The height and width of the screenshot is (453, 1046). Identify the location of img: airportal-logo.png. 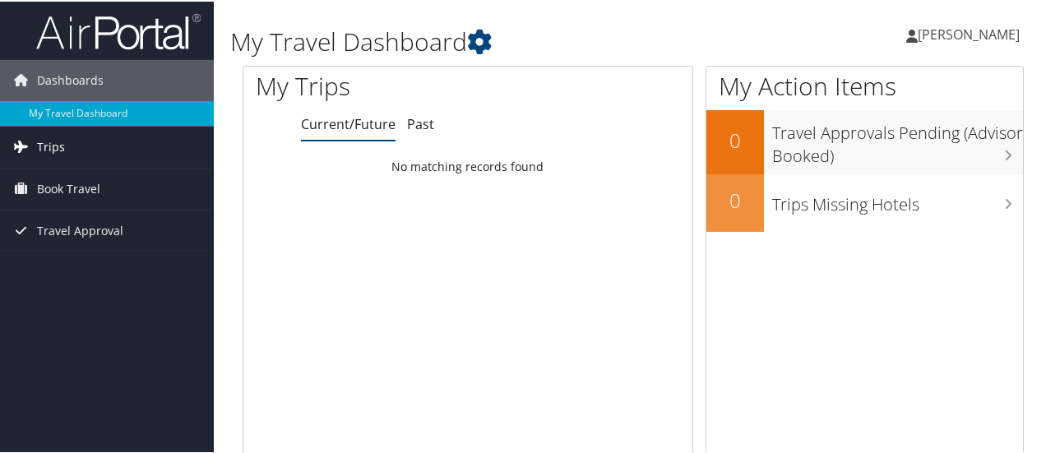
(118, 30).